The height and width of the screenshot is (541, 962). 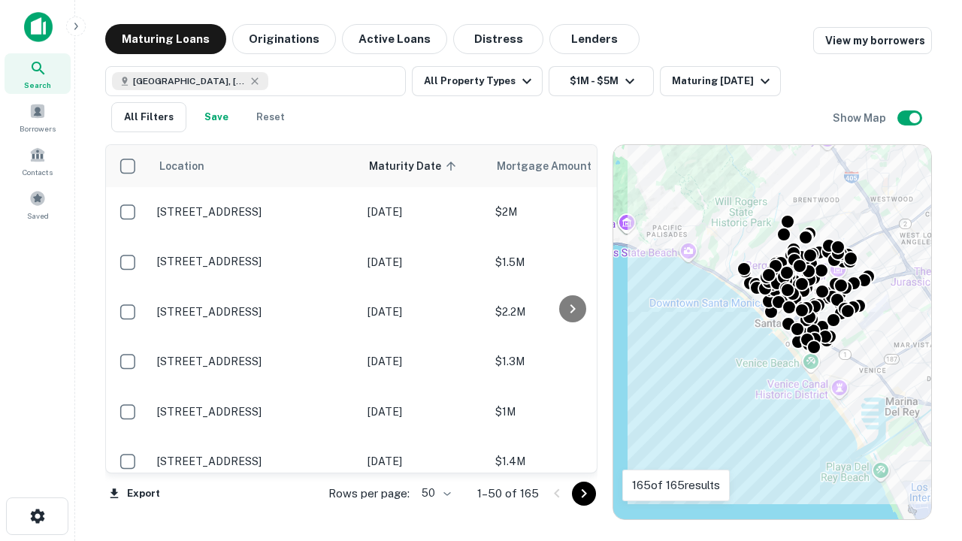 I want to click on span: Location, so click(x=181, y=166).